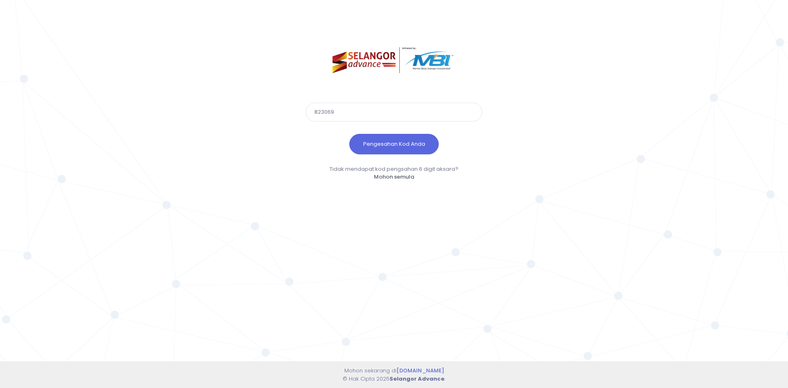 The height and width of the screenshot is (388, 788). I want to click on img: selangor-advance.png, so click(394, 60).